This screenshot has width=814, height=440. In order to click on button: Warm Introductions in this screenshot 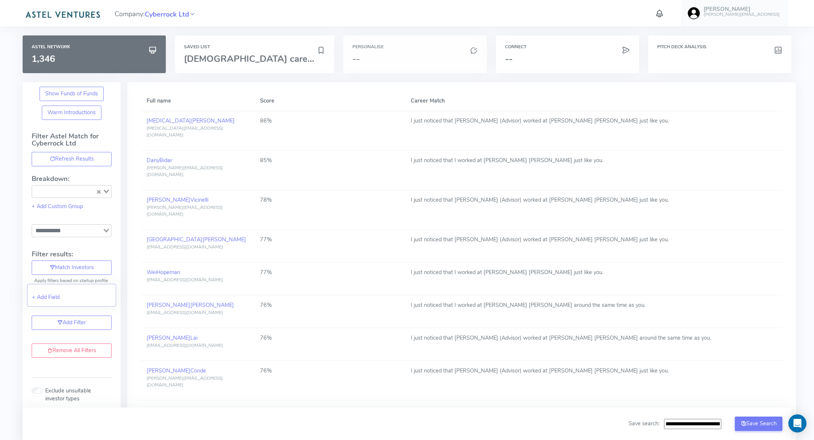, I will do `click(72, 113)`.